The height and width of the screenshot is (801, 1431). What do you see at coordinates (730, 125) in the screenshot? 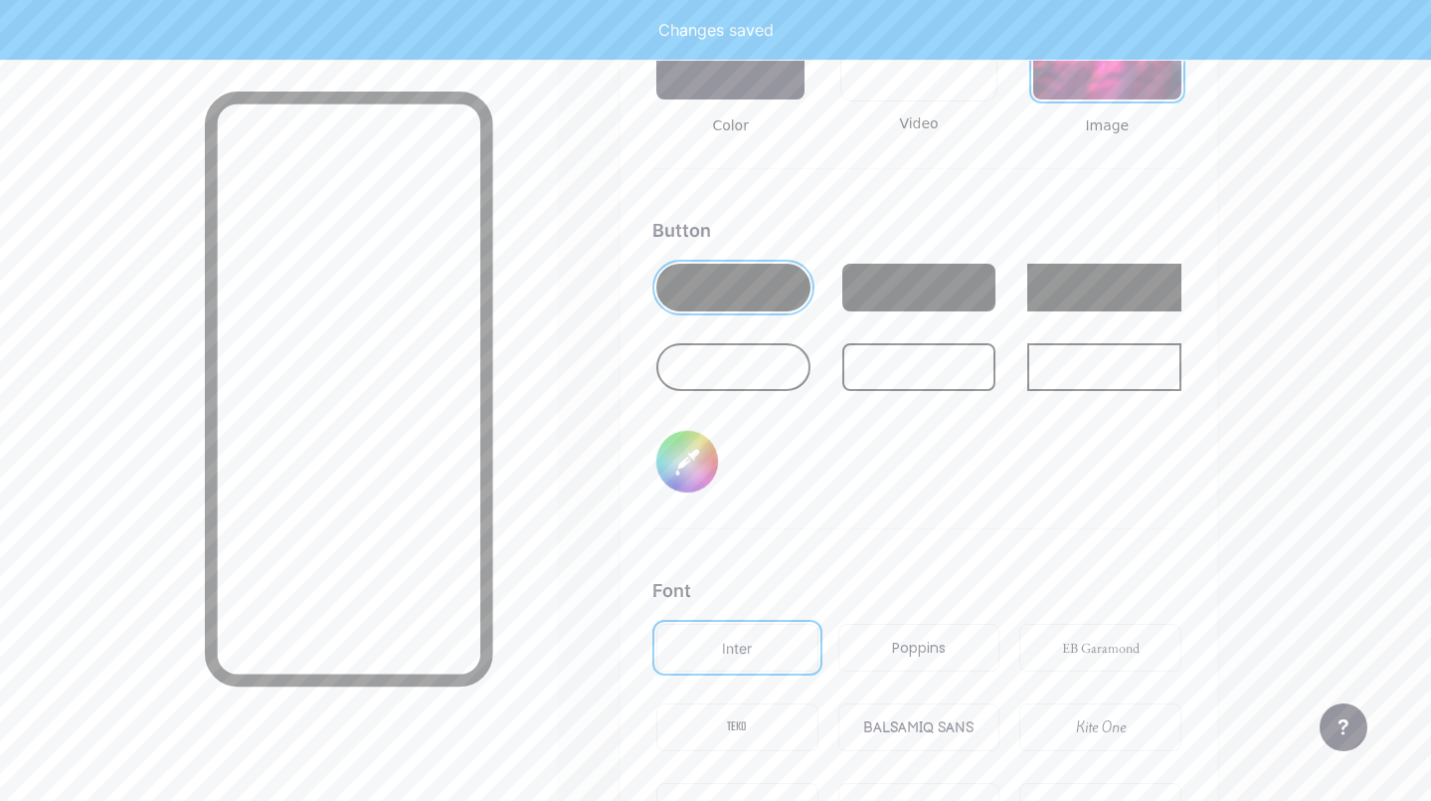
I see `span: Color` at bounding box center [730, 125].